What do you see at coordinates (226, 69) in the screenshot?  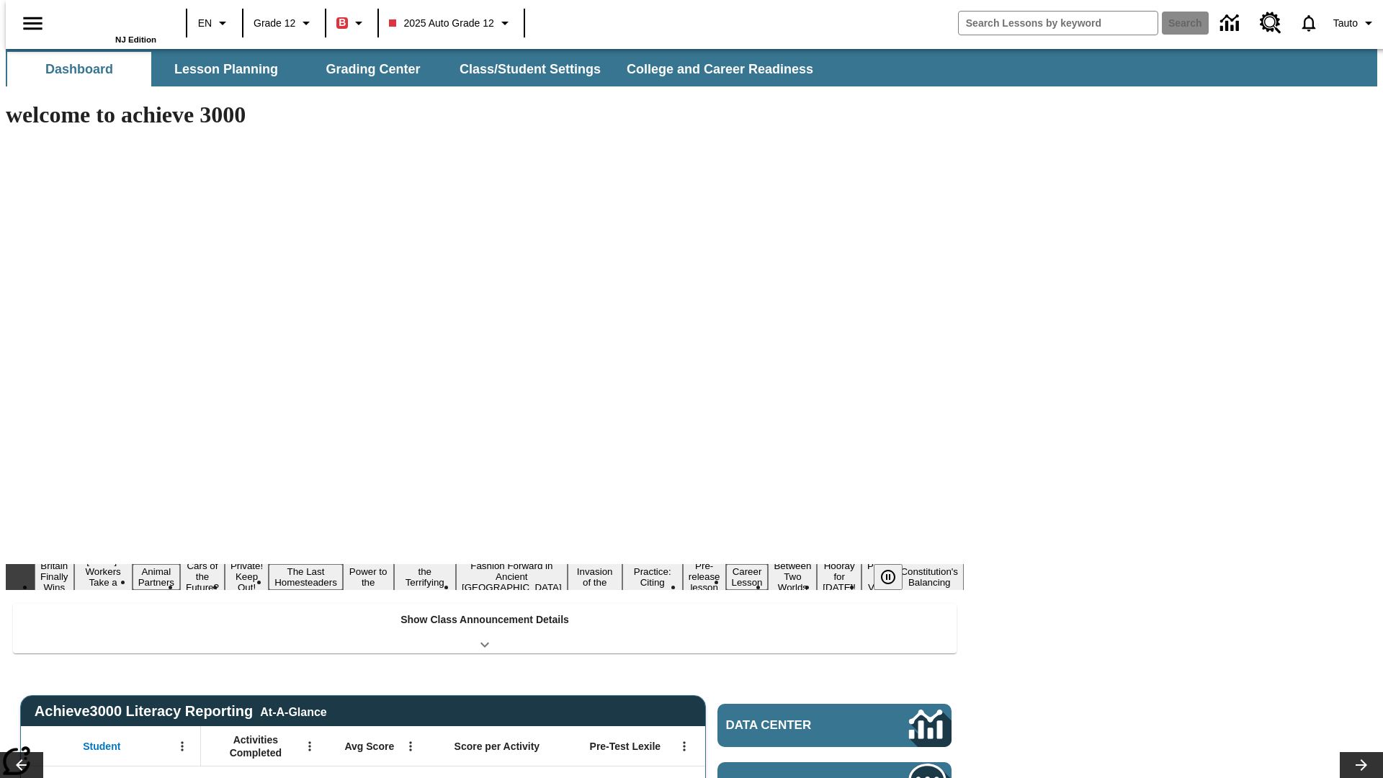 I see `button: Lesson Planning` at bounding box center [226, 69].